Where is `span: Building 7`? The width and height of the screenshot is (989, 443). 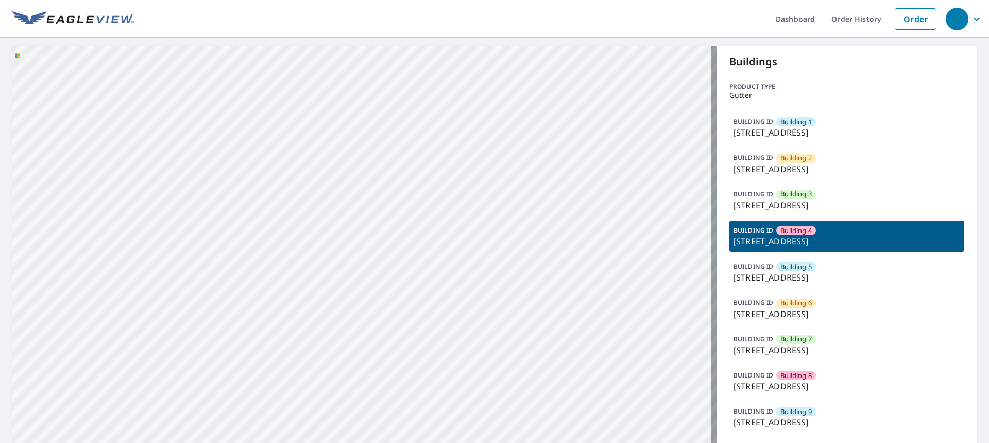
span: Building 7 is located at coordinates (796, 339).